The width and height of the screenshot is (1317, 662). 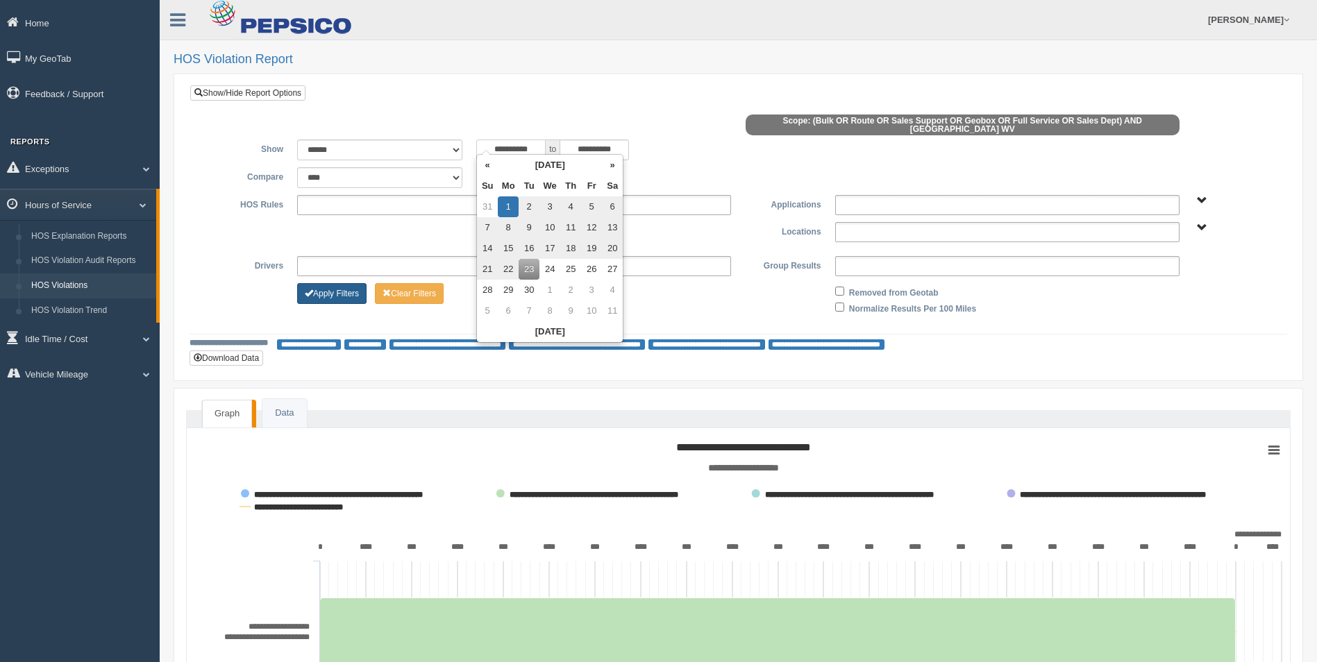 I want to click on a: HOS Violation Audit Reports, so click(x=90, y=261).